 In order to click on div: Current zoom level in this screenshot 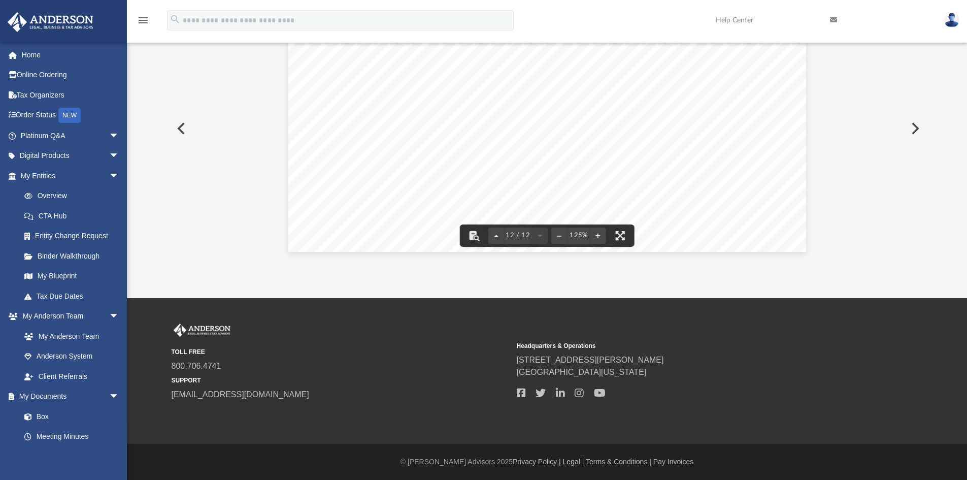, I will do `click(579, 235)`.